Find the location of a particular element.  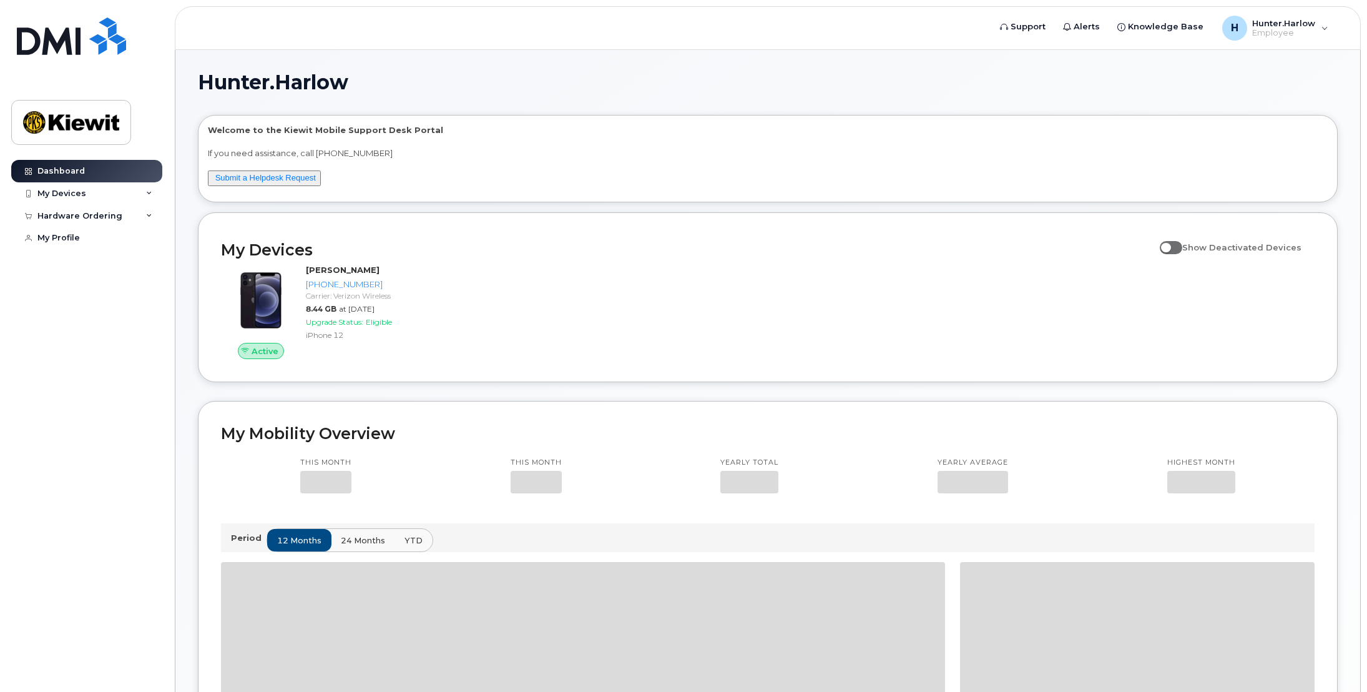

span: Eligible is located at coordinates (379, 321).